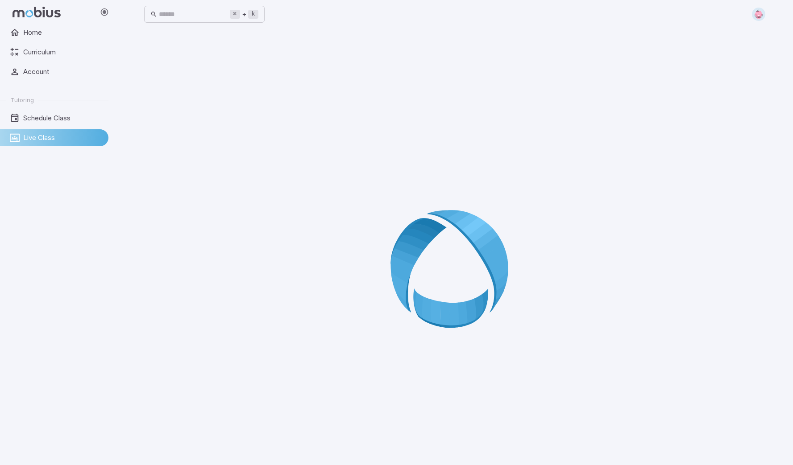  I want to click on span: Tutoring, so click(22, 100).